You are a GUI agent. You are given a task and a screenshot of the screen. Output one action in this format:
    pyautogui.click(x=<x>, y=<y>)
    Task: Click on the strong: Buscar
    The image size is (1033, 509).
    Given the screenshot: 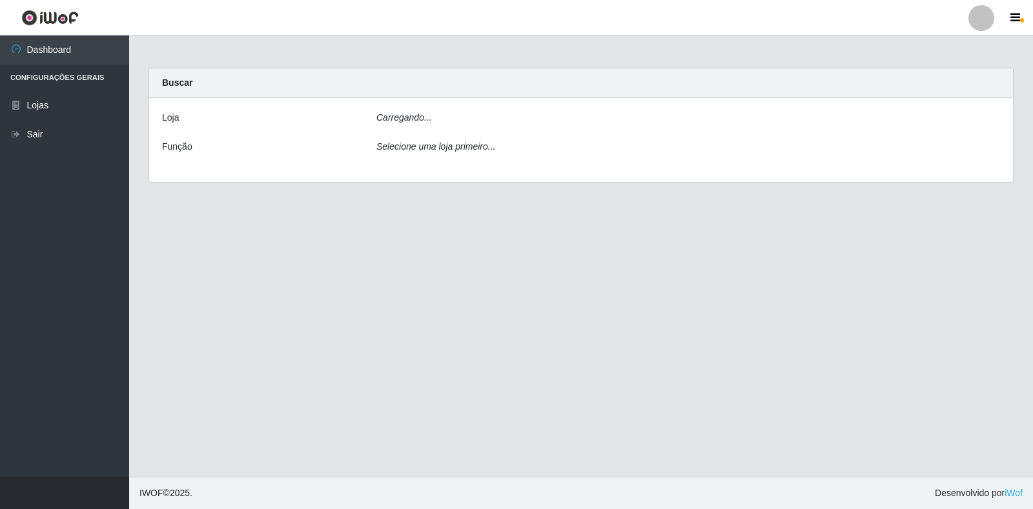 What is the action you would take?
    pyautogui.click(x=177, y=83)
    